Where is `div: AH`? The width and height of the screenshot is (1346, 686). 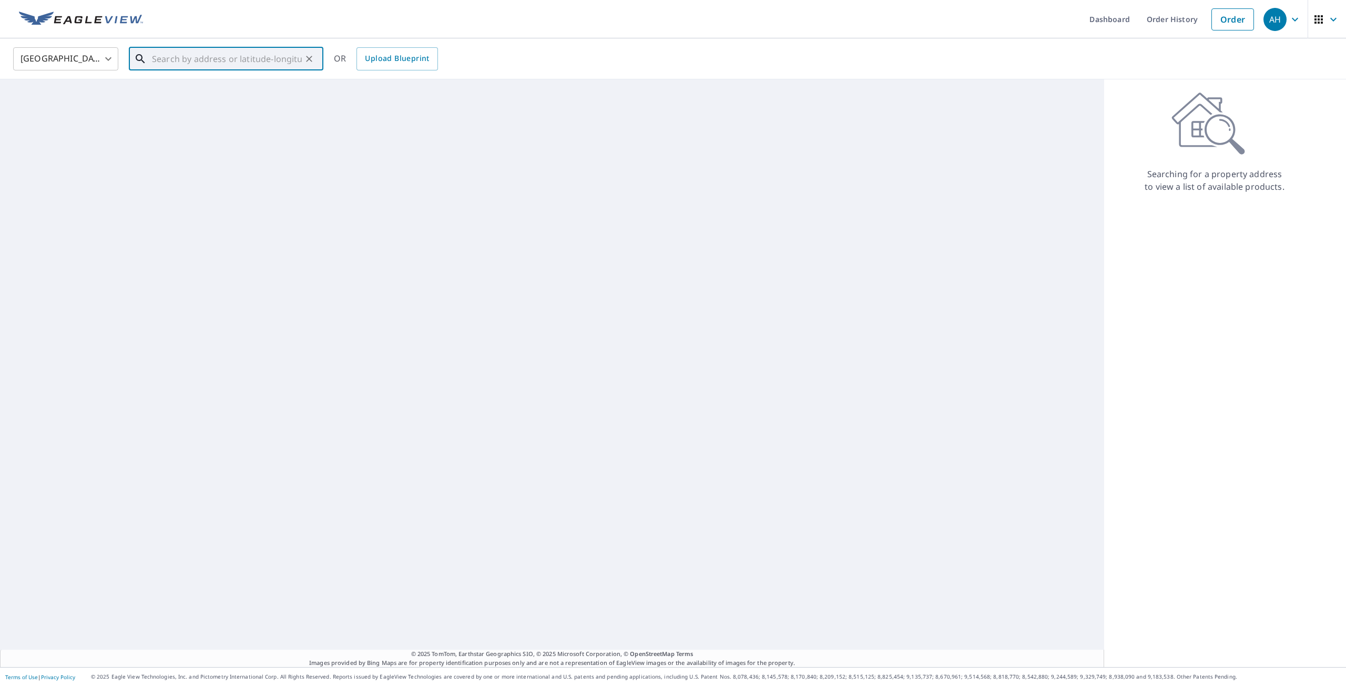 div: AH is located at coordinates (1275, 19).